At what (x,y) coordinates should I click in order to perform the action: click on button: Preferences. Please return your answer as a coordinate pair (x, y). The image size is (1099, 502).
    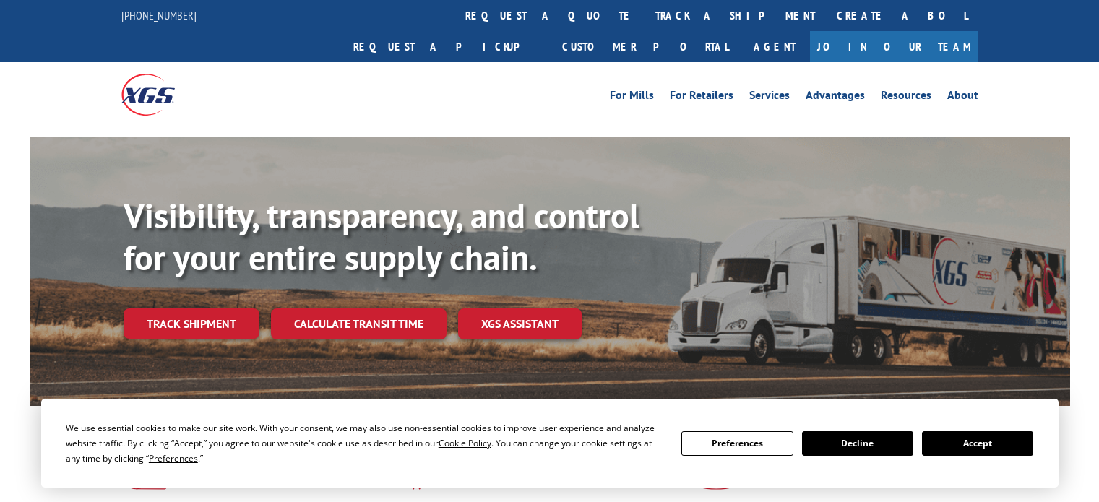
    Looking at the image, I should click on (737, 444).